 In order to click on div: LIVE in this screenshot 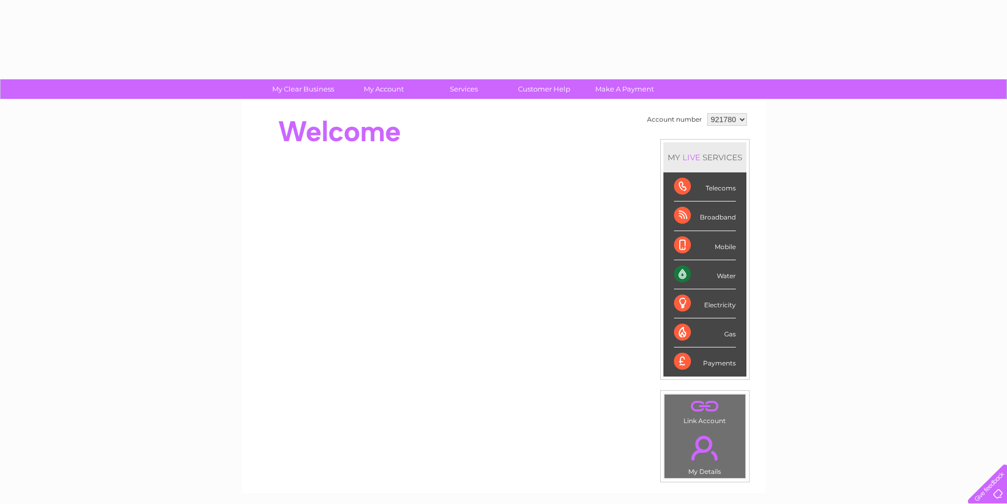, I will do `click(692, 157)`.